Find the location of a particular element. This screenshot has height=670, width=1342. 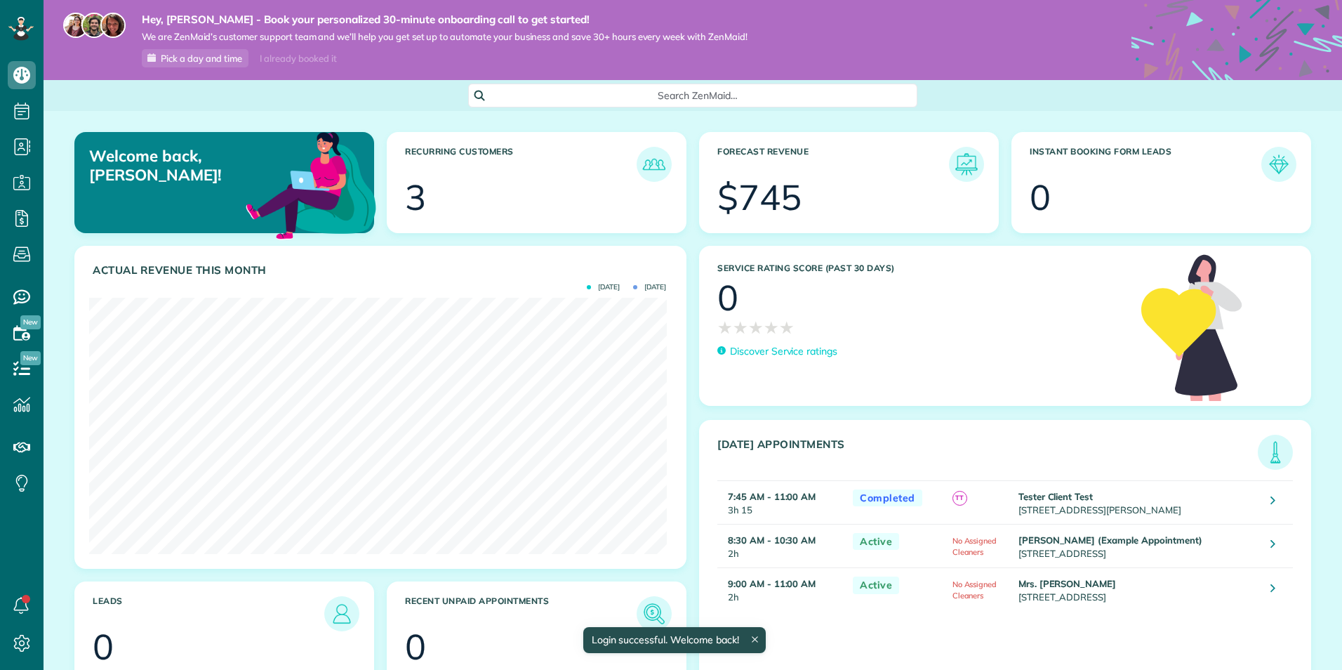

h3: Instant Booking Form Leads is located at coordinates (1146, 164).